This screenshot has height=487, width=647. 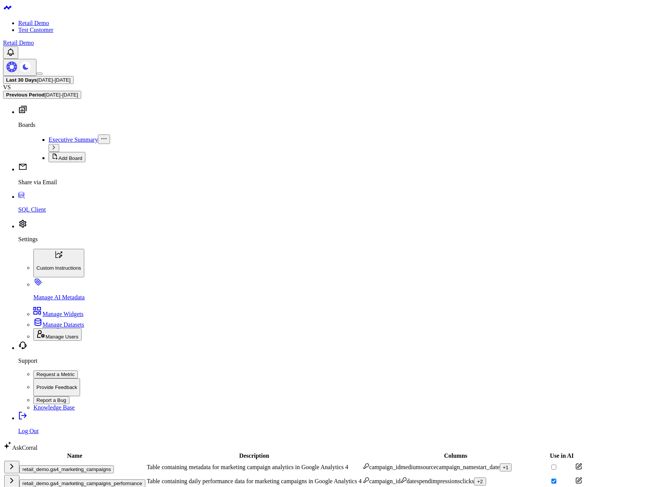 What do you see at coordinates (456, 467) in the screenshot?
I see `div: campaign_name` at bounding box center [456, 467].